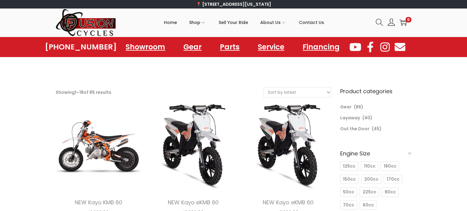 Image resolution: width=467 pixels, height=211 pixels. I want to click on a: About Us, so click(274, 23).